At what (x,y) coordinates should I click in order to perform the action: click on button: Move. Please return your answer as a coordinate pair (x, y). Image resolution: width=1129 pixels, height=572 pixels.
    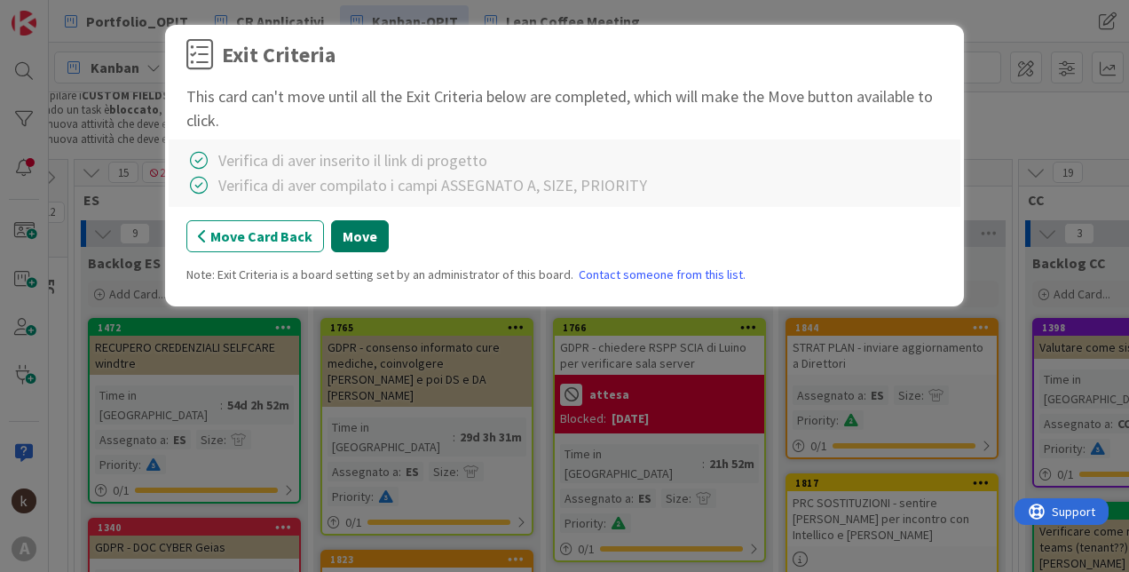
    Looking at the image, I should click on (359, 236).